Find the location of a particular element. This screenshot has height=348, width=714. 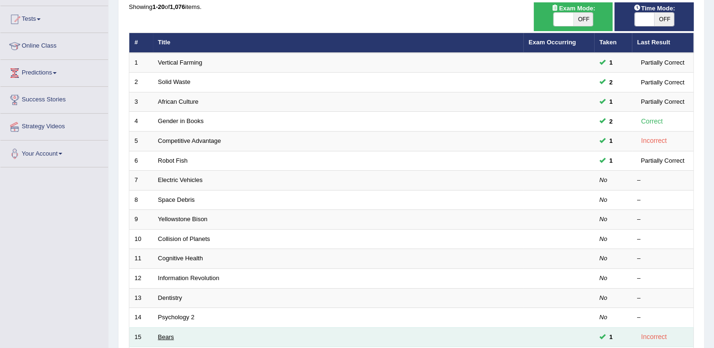

a: Exam Occurring is located at coordinates (552, 42).